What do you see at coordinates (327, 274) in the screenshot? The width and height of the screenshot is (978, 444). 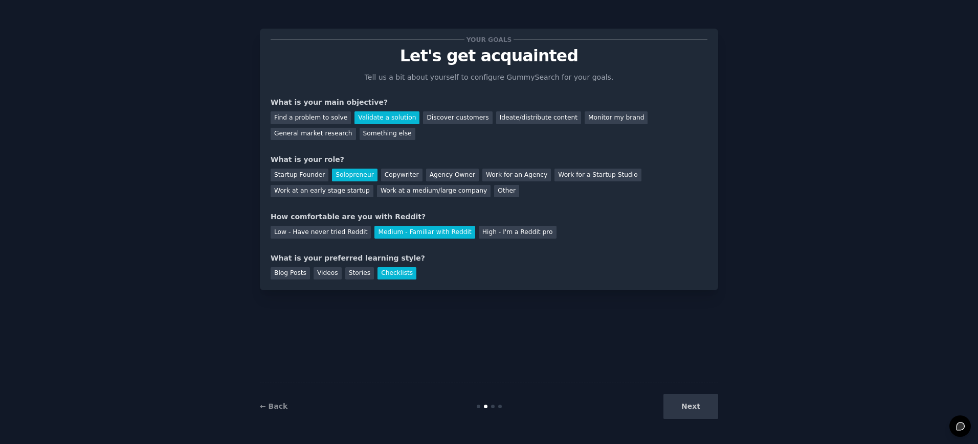 I see `div: Videos` at bounding box center [327, 274].